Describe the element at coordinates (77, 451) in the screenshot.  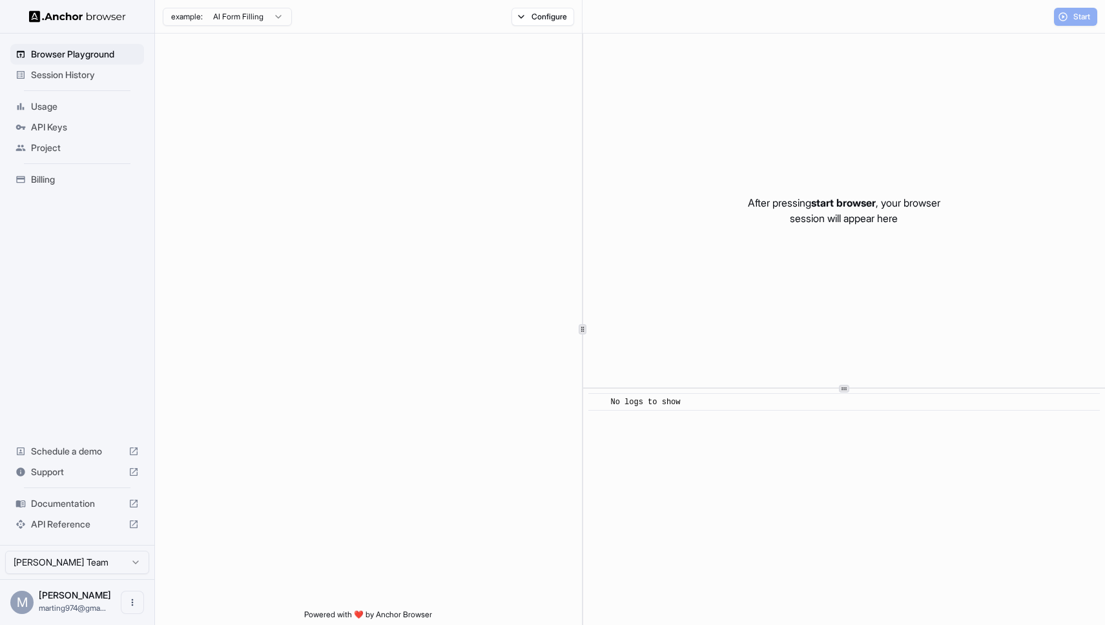
I see `div: Schedule a demo` at that location.